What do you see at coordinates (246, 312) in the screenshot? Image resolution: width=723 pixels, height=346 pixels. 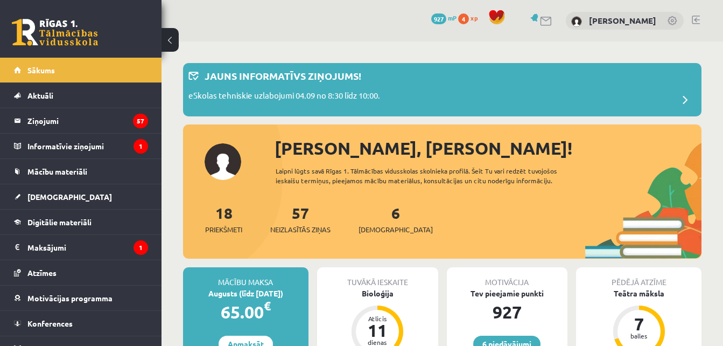 I see `div: 65.00` at bounding box center [246, 312].